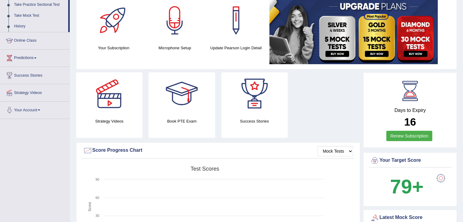  I want to click on a: Renew Subscription, so click(409, 136).